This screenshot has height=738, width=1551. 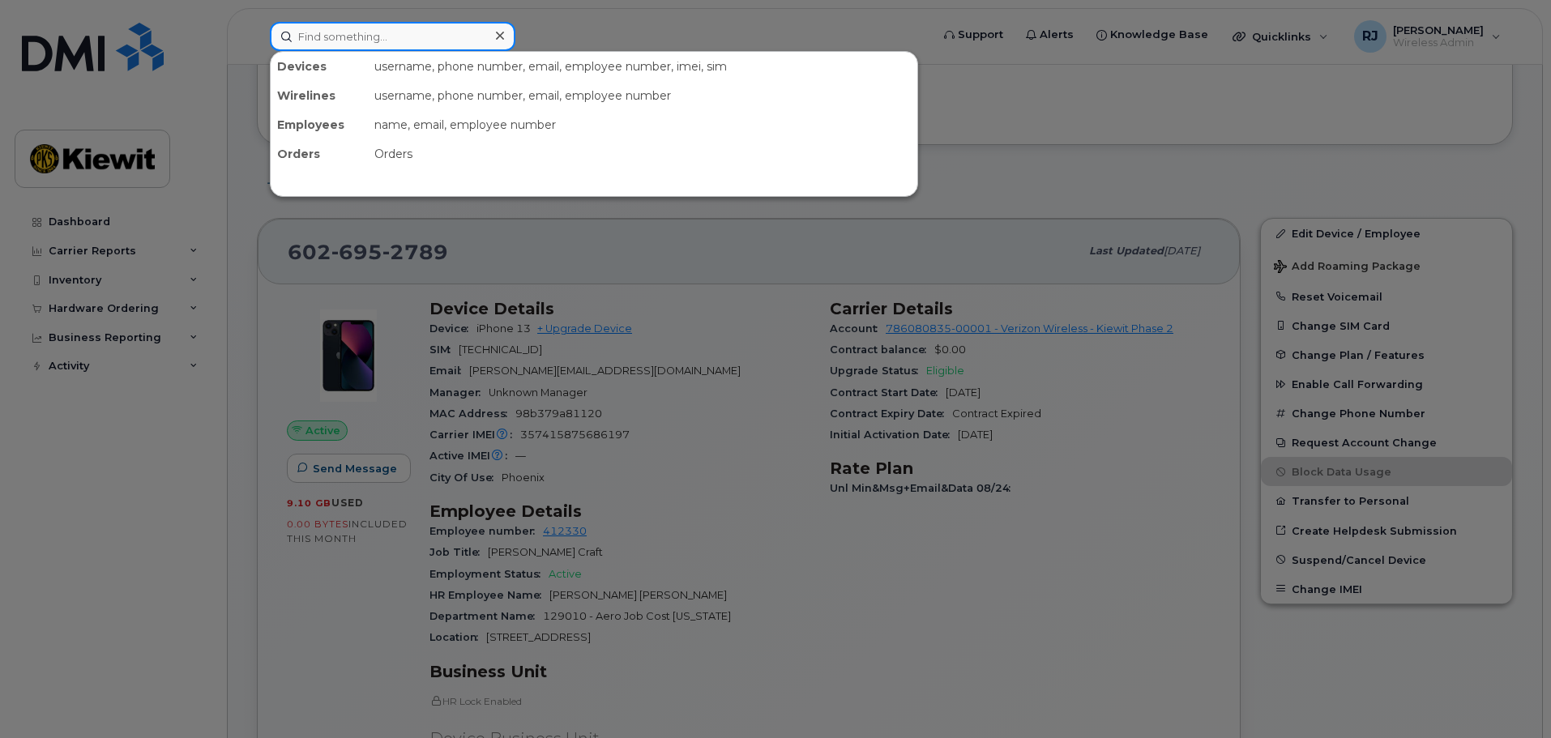 I want to click on div: Devices, so click(x=319, y=66).